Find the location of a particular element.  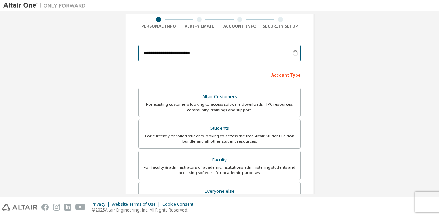

div: For currently enrolled students looking to access the free Altair Student Edition bundle and all ... is located at coordinates (220, 139).